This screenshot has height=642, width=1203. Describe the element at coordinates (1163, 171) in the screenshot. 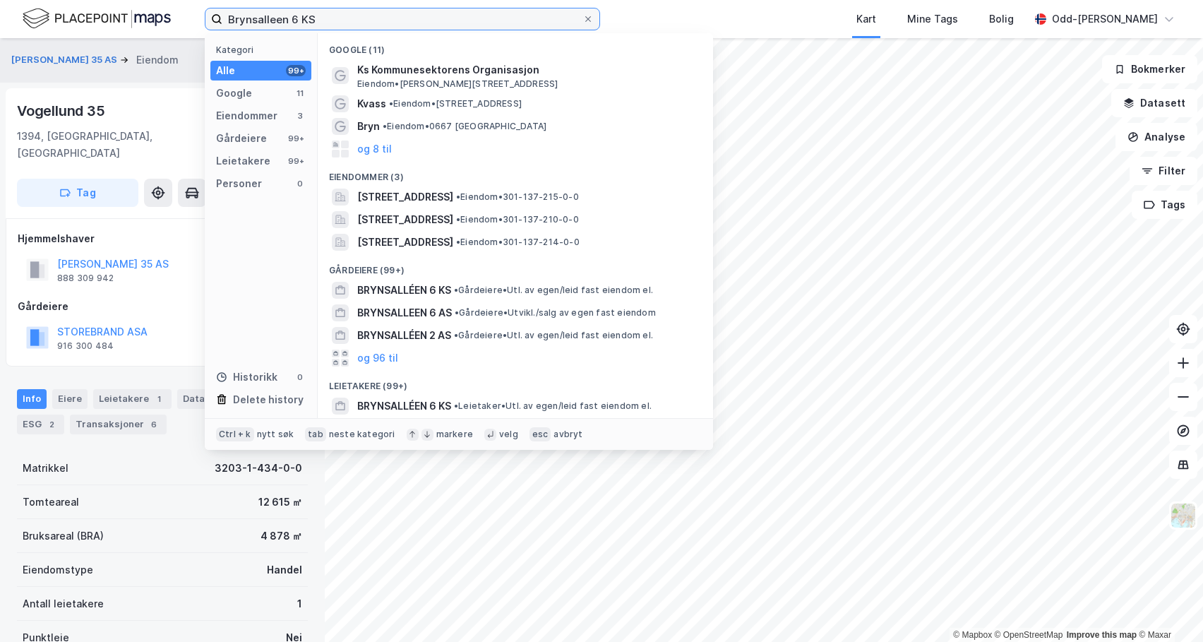

I see `button: Filter` at that location.